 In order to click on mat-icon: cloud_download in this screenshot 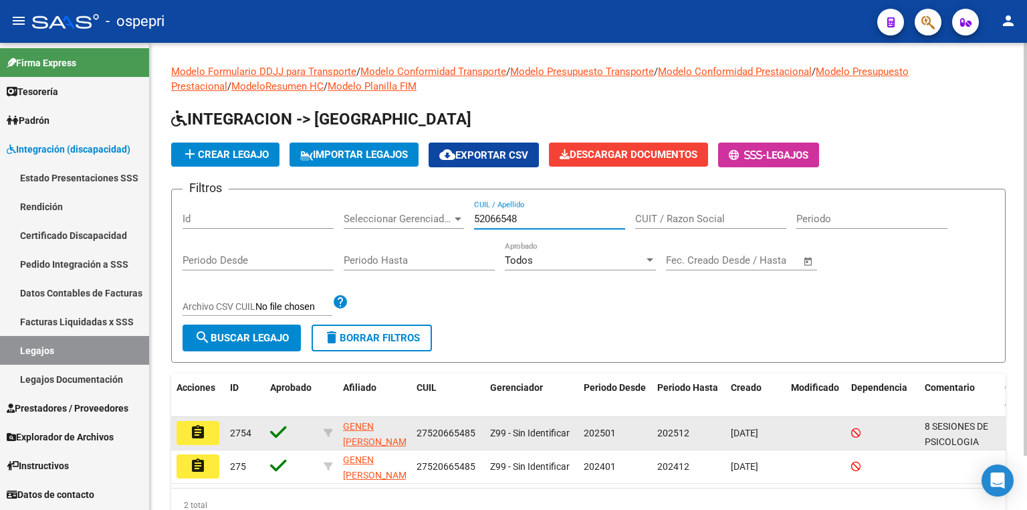, I will do `click(447, 154)`.